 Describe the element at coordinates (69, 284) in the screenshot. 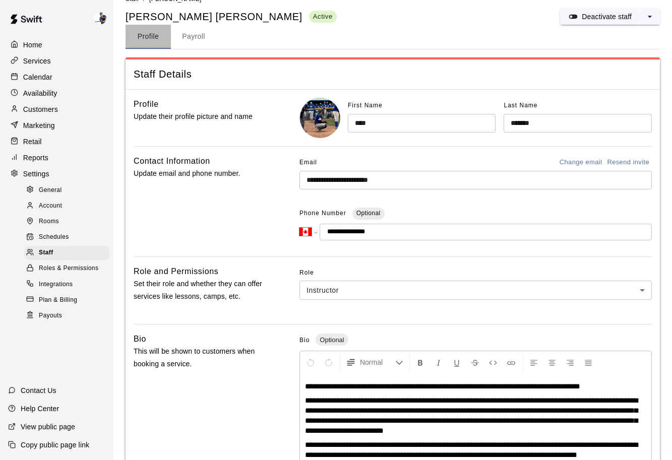

I see `a: Integrations` at that location.